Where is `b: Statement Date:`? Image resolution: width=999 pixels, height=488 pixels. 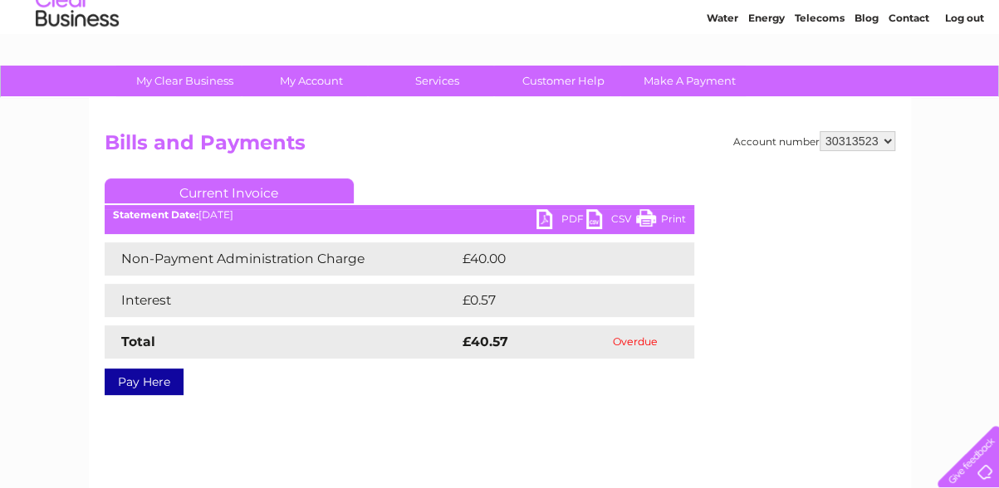 b: Statement Date: is located at coordinates (155, 214).